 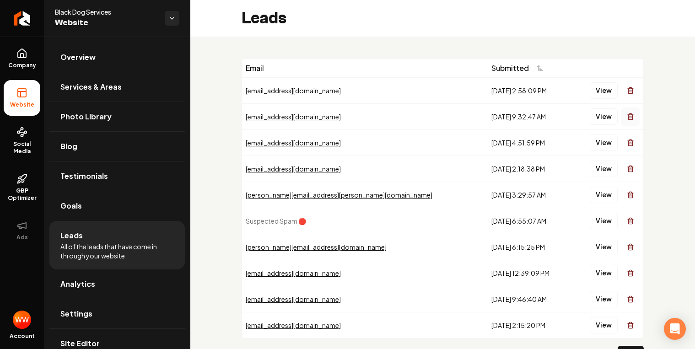 I want to click on button: Open user button, so click(x=22, y=320).